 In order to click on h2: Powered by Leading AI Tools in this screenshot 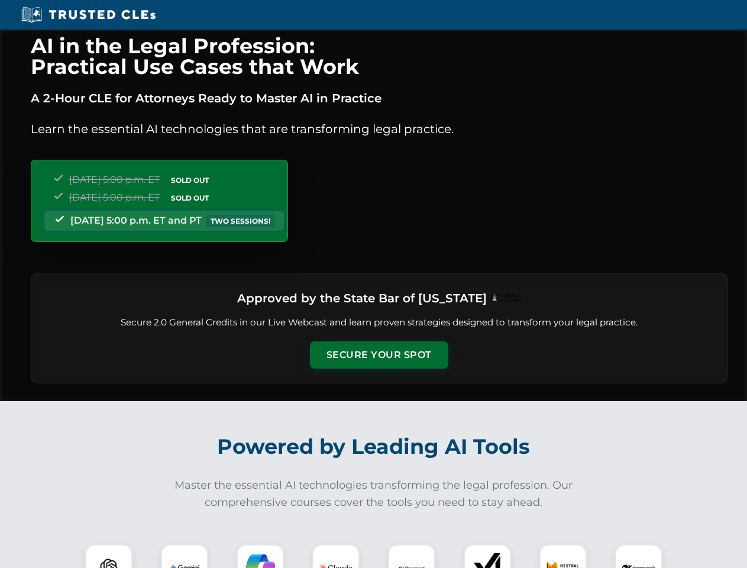, I will do `click(374, 447)`.